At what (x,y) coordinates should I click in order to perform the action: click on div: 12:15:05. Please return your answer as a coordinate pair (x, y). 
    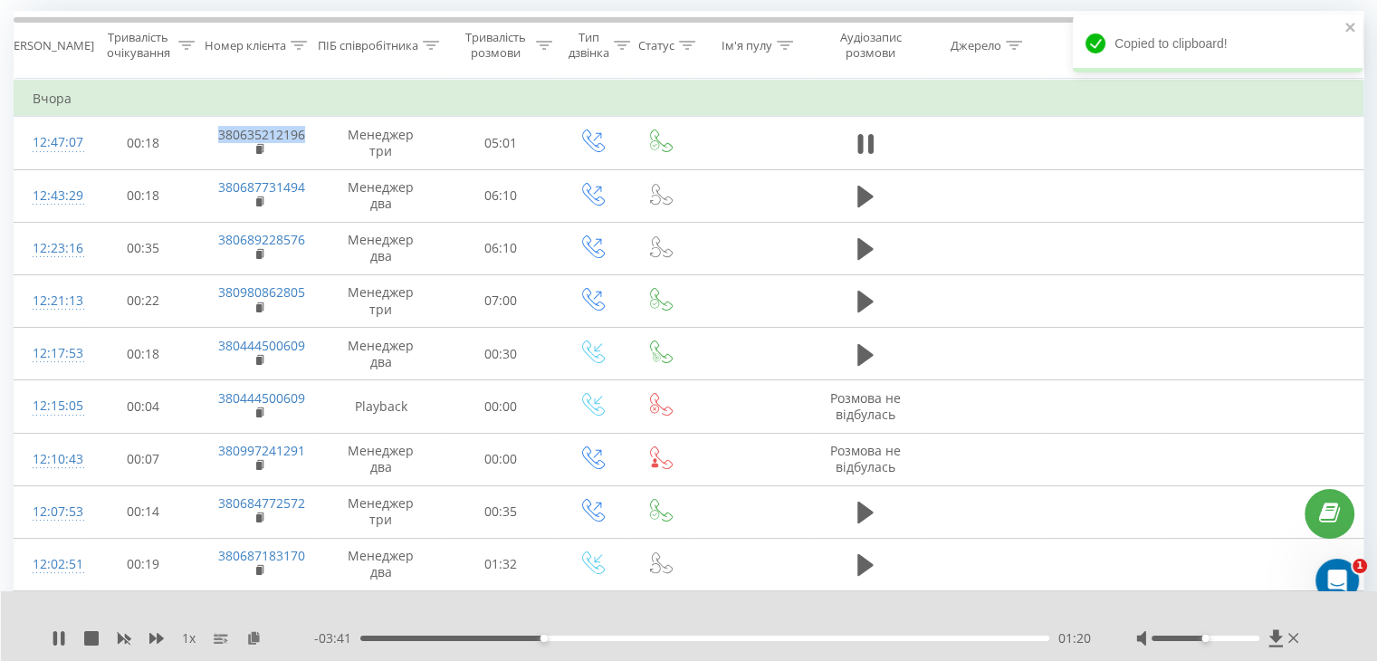
    Looking at the image, I should click on (51, 406).